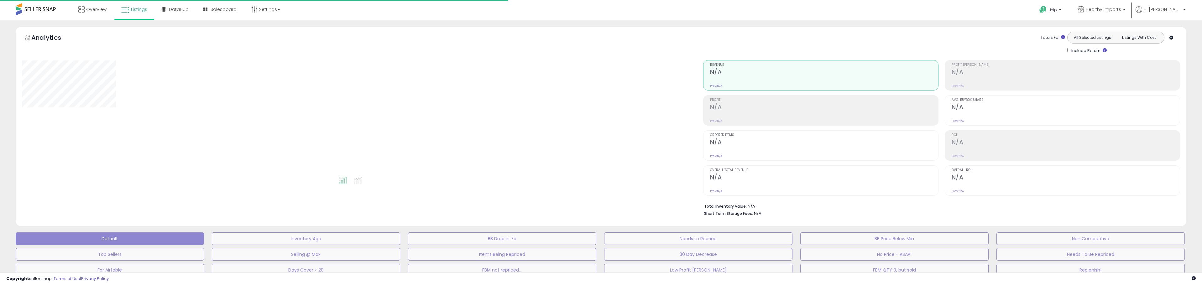 Image resolution: width=1202 pixels, height=285 pixels. What do you see at coordinates (1138, 38) in the screenshot?
I see `button: Listings With Cost` at bounding box center [1138, 38].